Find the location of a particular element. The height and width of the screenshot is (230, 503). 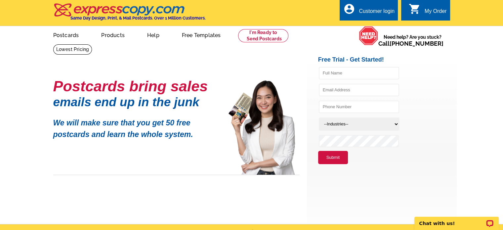

button: Submit is located at coordinates (333, 157).